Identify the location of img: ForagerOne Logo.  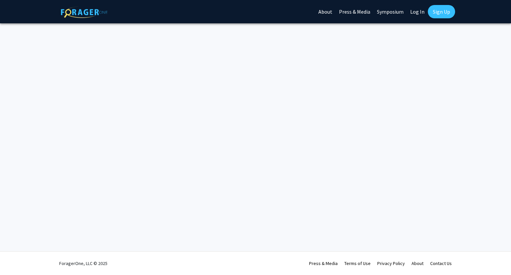
(84, 12).